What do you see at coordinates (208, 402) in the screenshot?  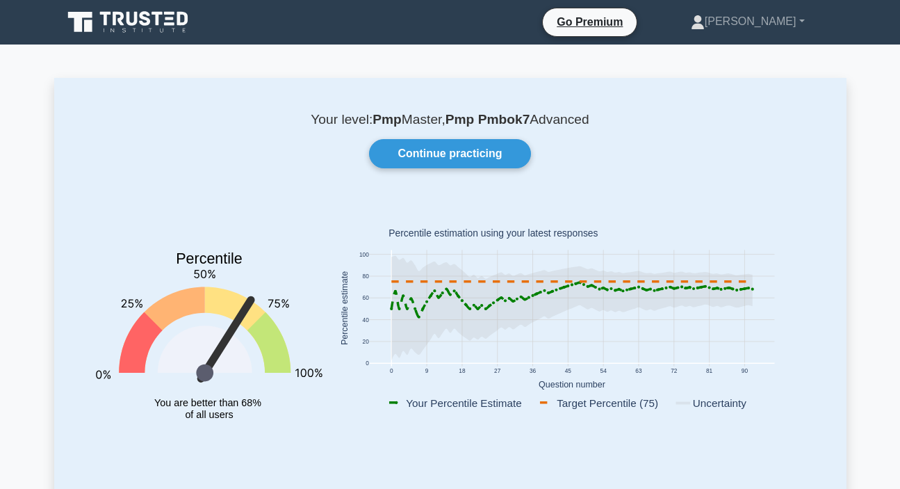 I see `tspan: You are better than 68%` at bounding box center [208, 402].